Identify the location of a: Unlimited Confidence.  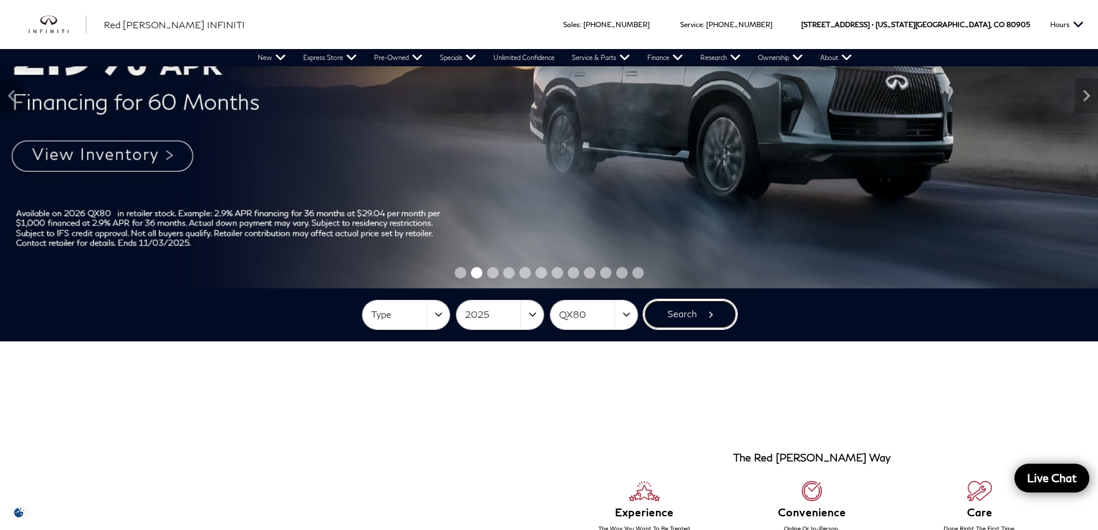
(524, 58).